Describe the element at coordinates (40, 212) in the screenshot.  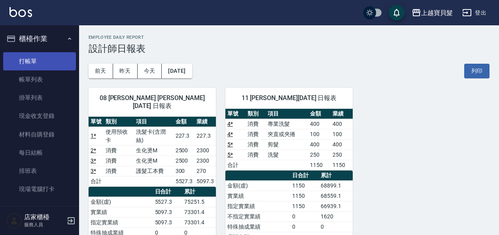
I see `button: 預約管理` at that location.